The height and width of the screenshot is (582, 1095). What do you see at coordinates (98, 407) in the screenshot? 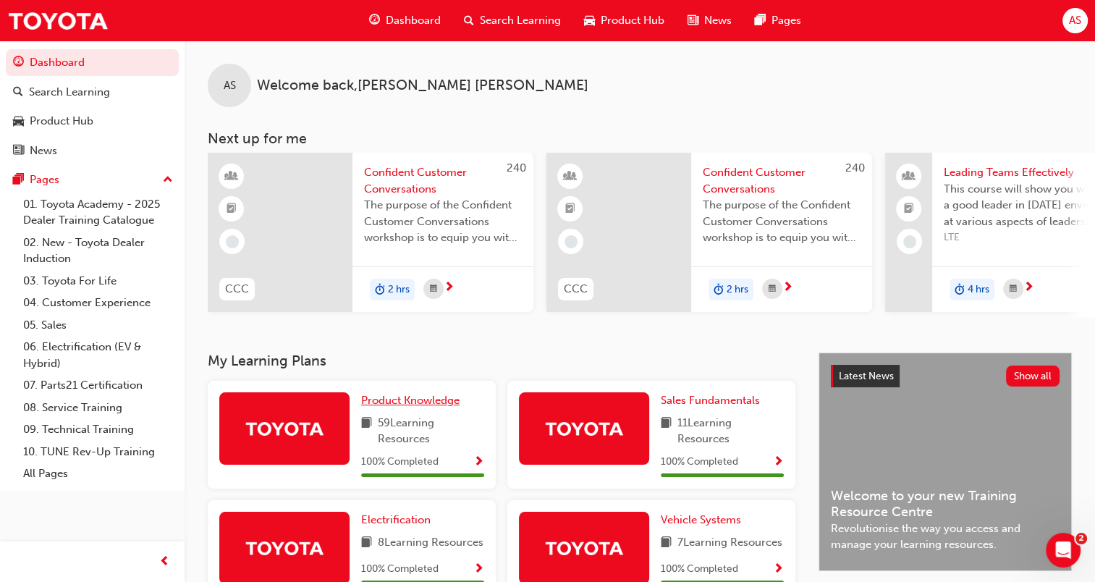
I see `a: 08. Service Training` at bounding box center [98, 407].